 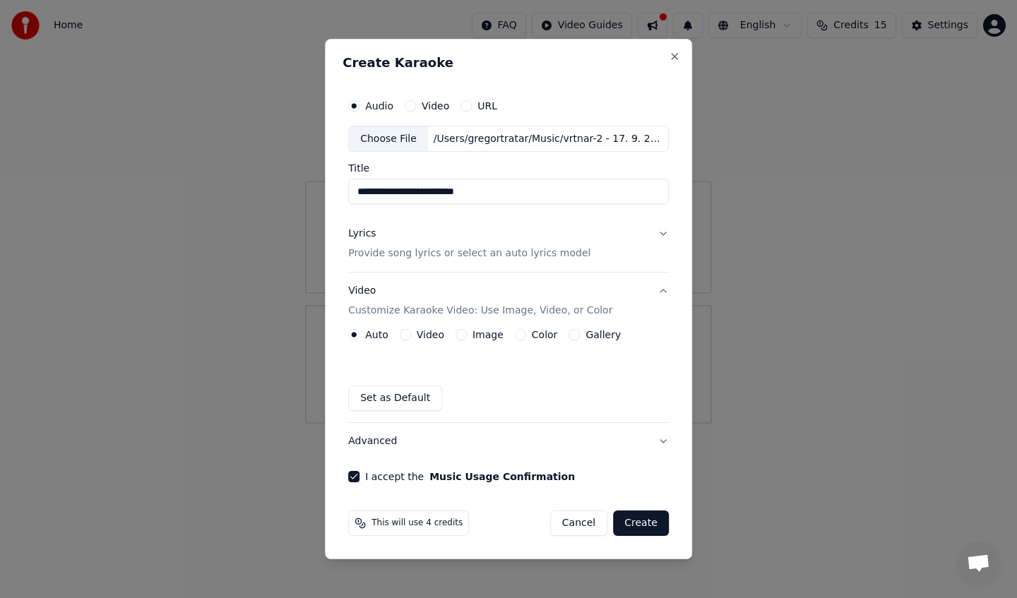 What do you see at coordinates (508, 301) in the screenshot?
I see `button: VideoCustomize Karaoke Video: Use Image, Video, or Color` at bounding box center [508, 301].